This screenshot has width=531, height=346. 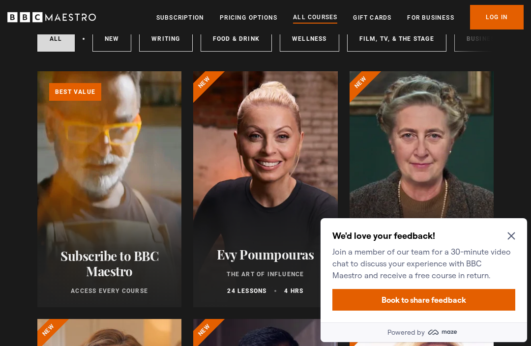 What do you see at coordinates (247, 291) in the screenshot?
I see `p: 24 lessons` at bounding box center [247, 291].